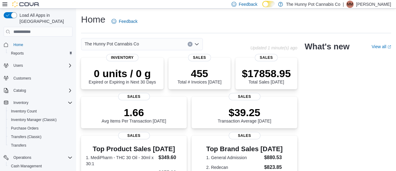 This screenshot has width=396, height=171. I want to click on p: 455, so click(200, 73).